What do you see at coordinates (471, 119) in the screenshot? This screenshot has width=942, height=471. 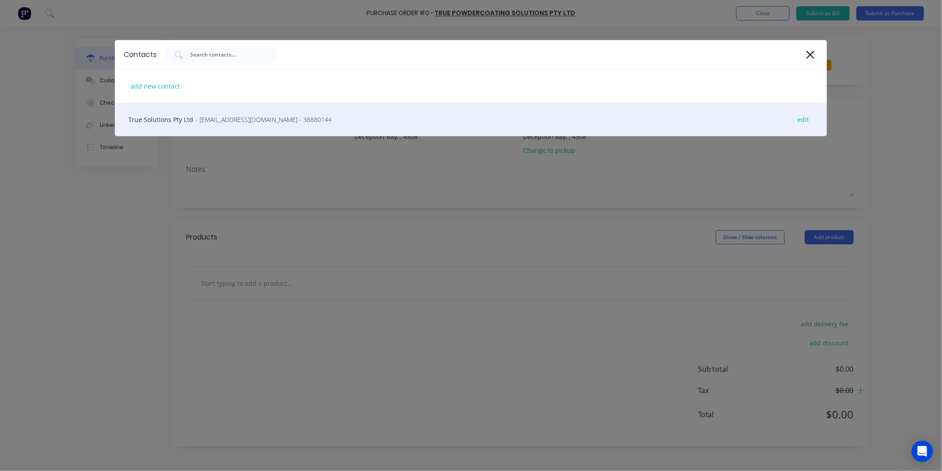 I see `div: True Solutions Pty Ltd` at bounding box center [471, 119].